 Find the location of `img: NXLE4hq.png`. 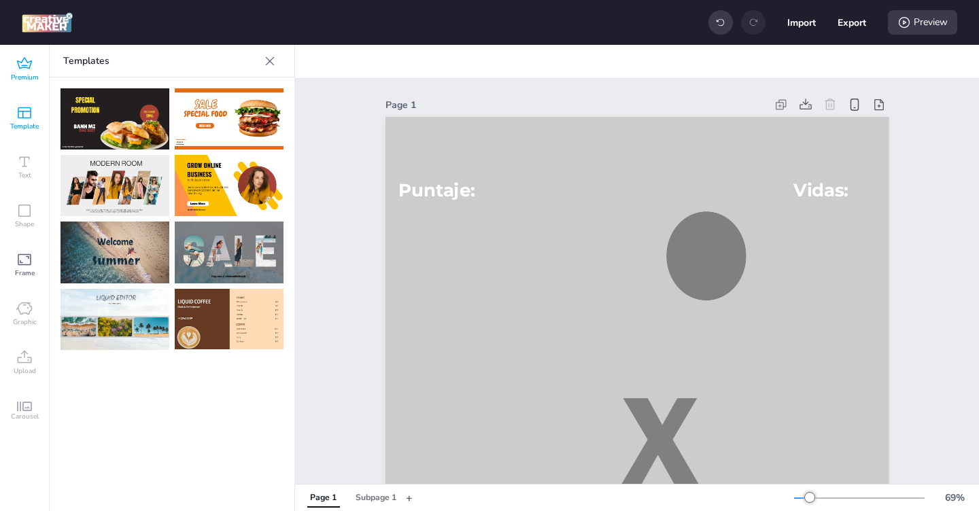

img: NXLE4hq.png is located at coordinates (229, 252).